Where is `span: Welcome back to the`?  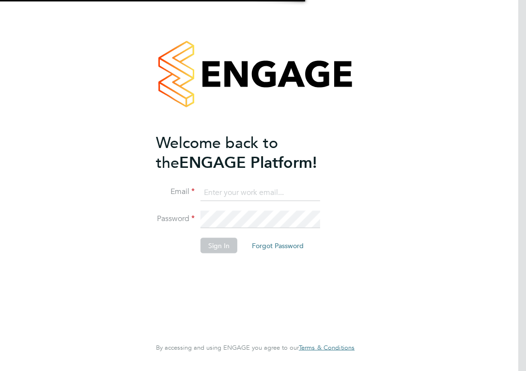
span: Welcome back to the is located at coordinates (217, 153).